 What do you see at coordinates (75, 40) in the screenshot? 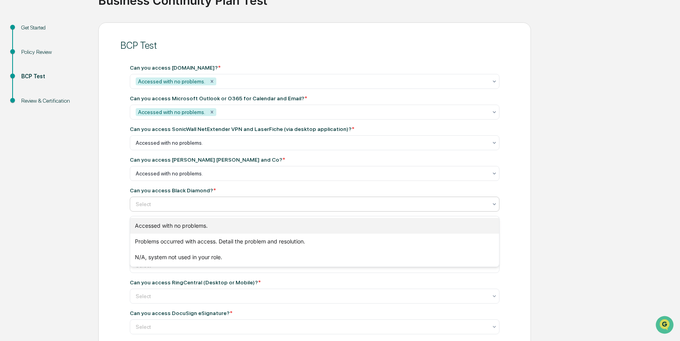
I see `input: Clear` at bounding box center [75, 40].